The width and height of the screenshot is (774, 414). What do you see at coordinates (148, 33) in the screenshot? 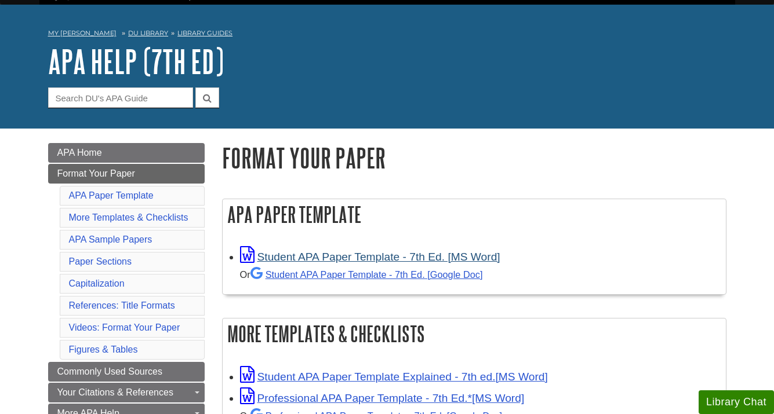
I see `a: DU Library` at bounding box center [148, 33].